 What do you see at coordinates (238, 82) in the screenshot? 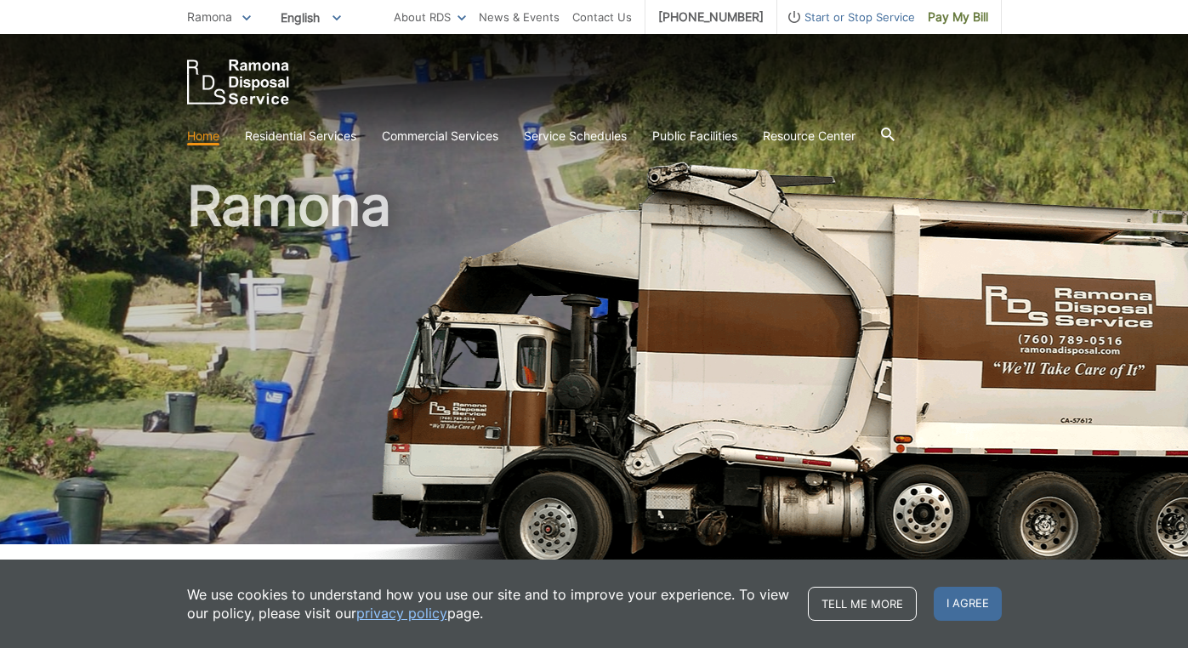
I see `a: EDCD logo. Return to the homepage.` at bounding box center [238, 82].